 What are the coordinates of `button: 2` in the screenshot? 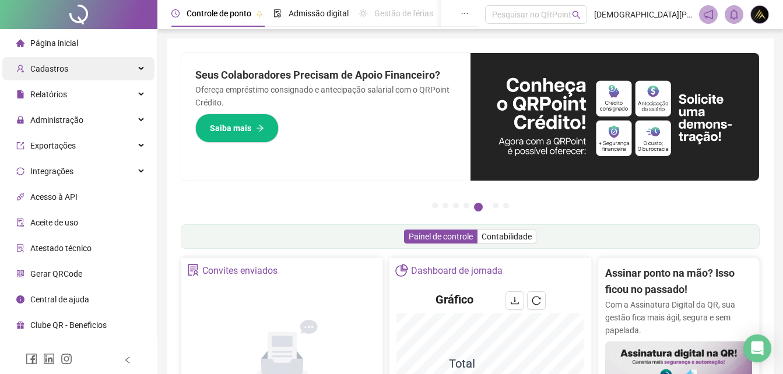 It's located at (445, 206).